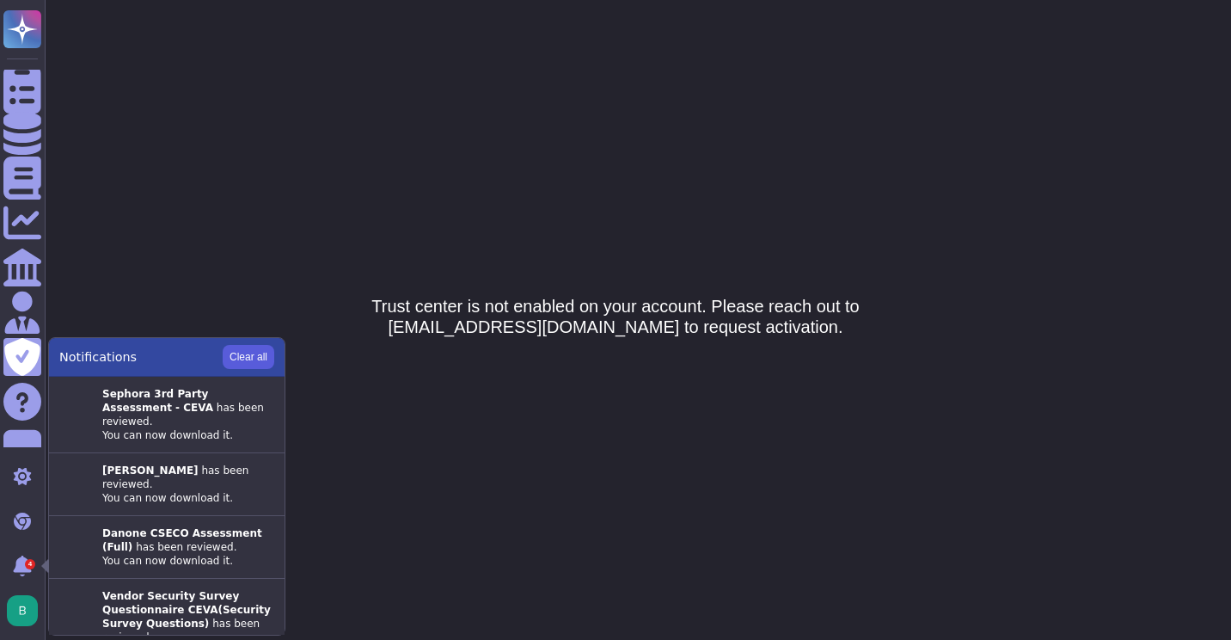  I want to click on button: Sephora 3rd Party Assessment - CEVA has been reviewed.You can now download it., so click(167, 414).